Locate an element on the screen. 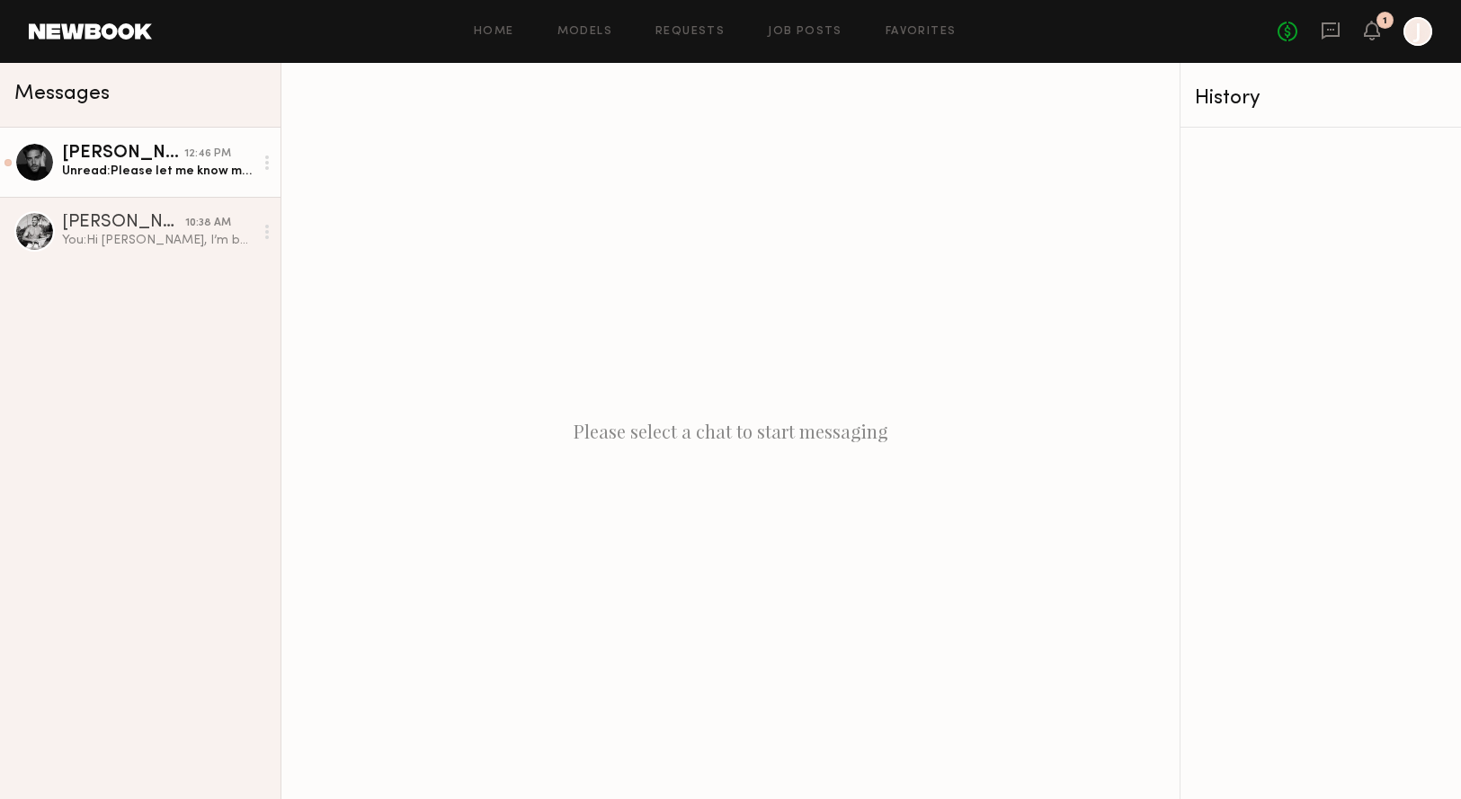  span: Messages is located at coordinates (62, 93).